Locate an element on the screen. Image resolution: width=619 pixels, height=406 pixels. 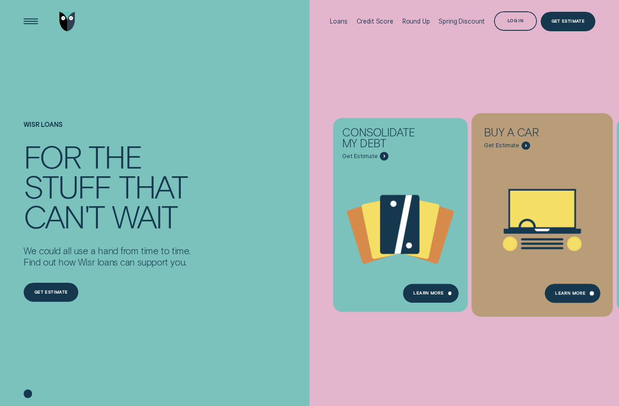
button: Log in is located at coordinates (515, 21).